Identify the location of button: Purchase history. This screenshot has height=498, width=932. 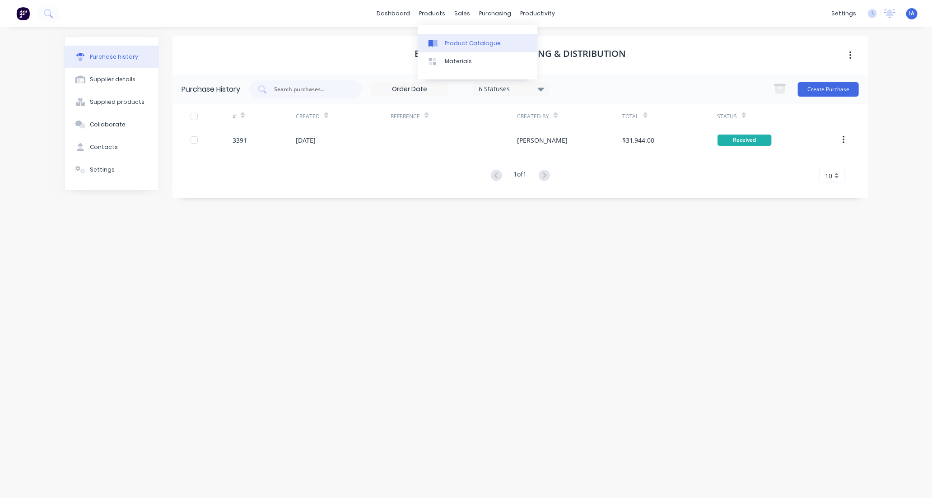
(112, 57).